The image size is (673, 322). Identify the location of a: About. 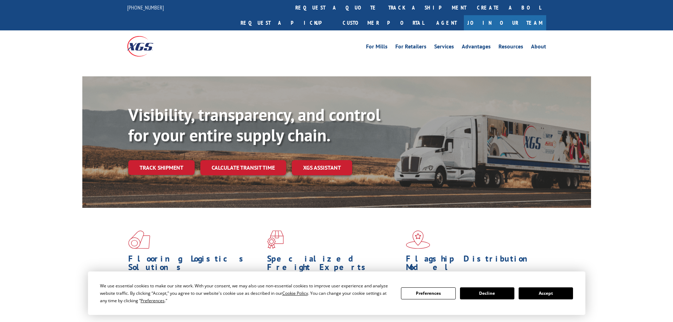
(538, 48).